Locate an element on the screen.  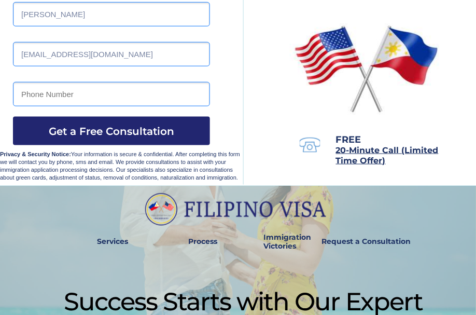
strong: Services is located at coordinates (113, 241).